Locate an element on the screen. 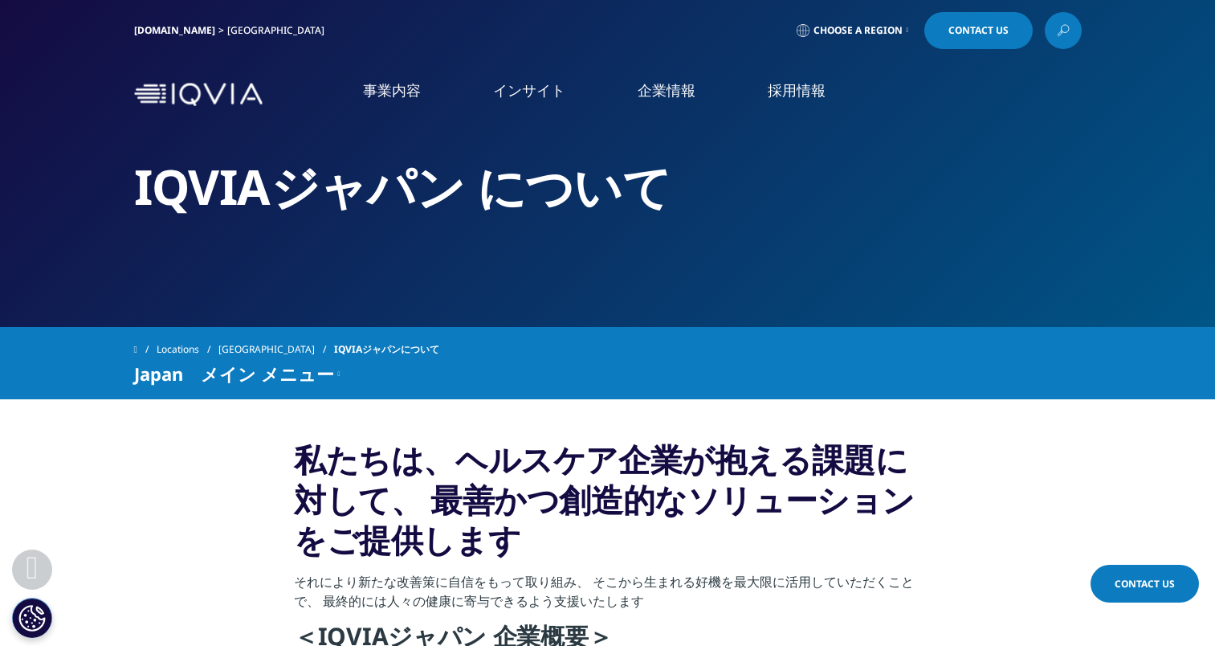 This screenshot has width=1215, height=646. span: Japan メイン メニュー is located at coordinates (234, 374).